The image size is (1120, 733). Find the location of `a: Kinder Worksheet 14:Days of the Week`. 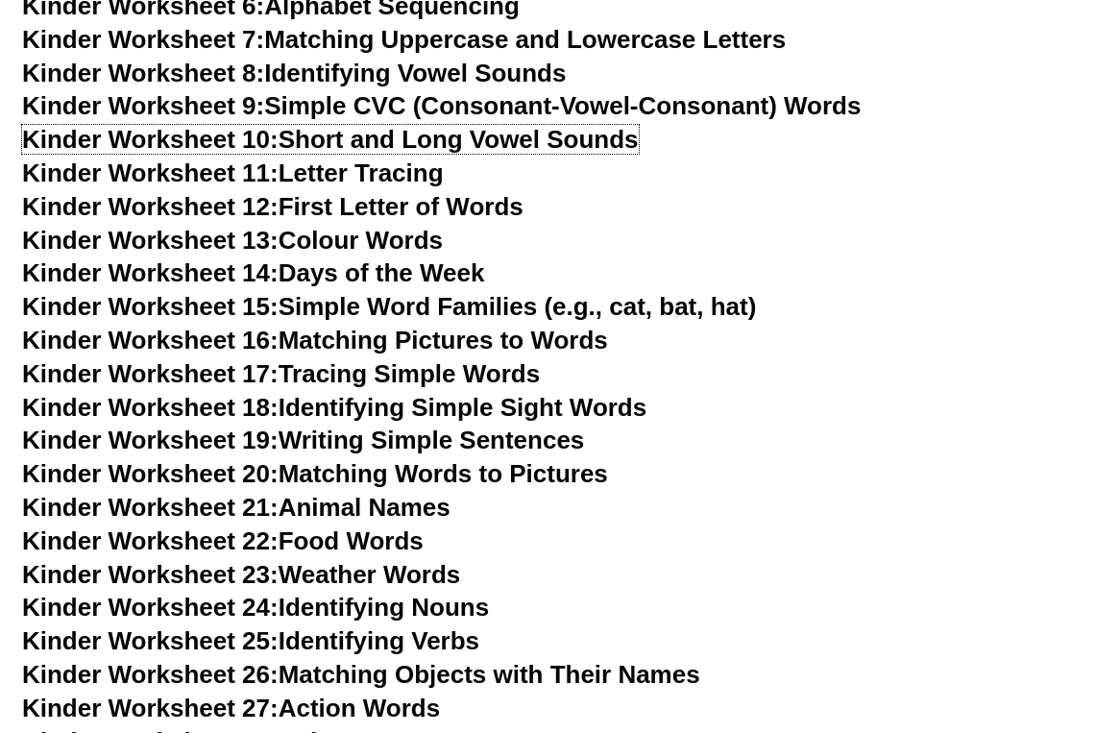

a: Kinder Worksheet 14:Days of the Week is located at coordinates (253, 273).